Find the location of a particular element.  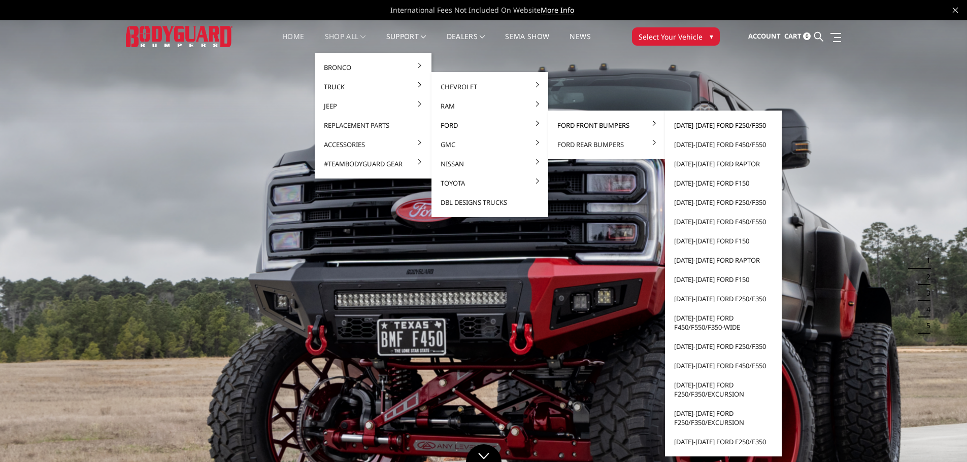

button: 5 of 5 is located at coordinates (925, 326).